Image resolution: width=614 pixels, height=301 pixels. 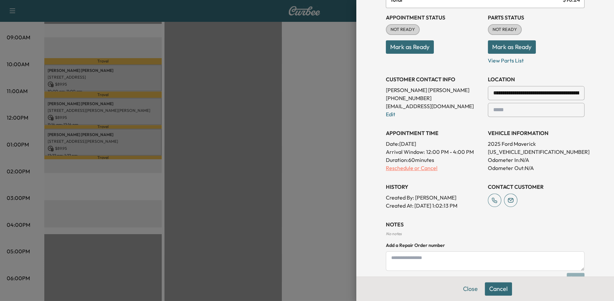 What do you see at coordinates (499, 289) in the screenshot?
I see `button: Cancel` at bounding box center [499, 289].